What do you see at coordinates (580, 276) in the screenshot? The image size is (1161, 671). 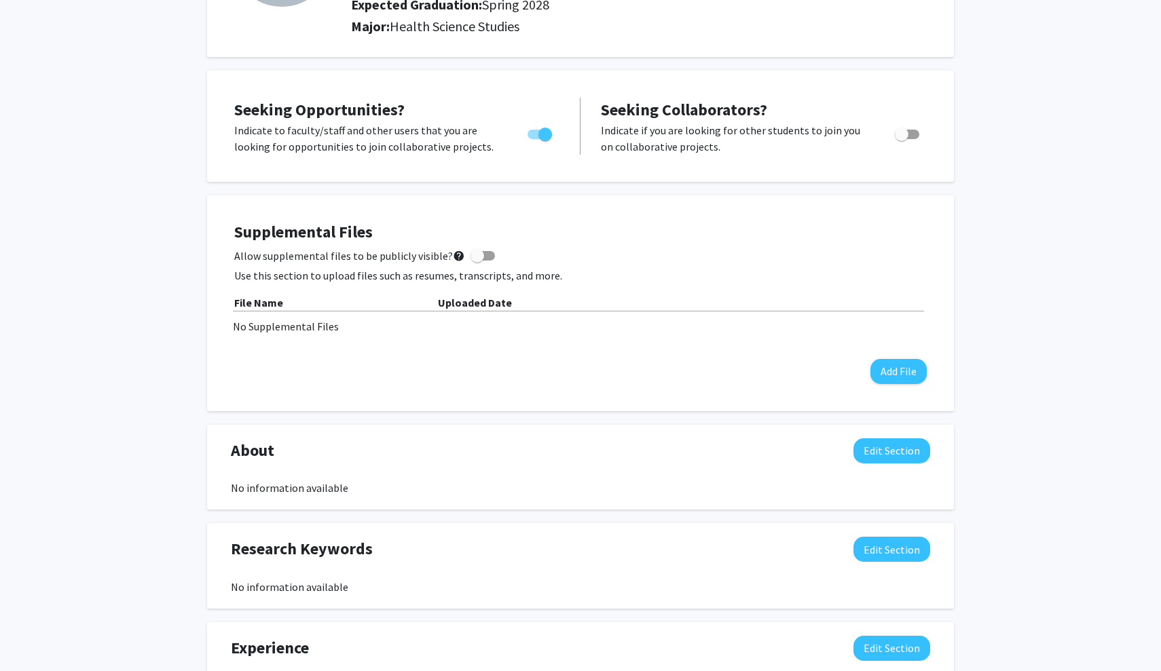 I see `p: Use this section to upload files such as resumes, transcripts, and more.` at bounding box center [580, 276].